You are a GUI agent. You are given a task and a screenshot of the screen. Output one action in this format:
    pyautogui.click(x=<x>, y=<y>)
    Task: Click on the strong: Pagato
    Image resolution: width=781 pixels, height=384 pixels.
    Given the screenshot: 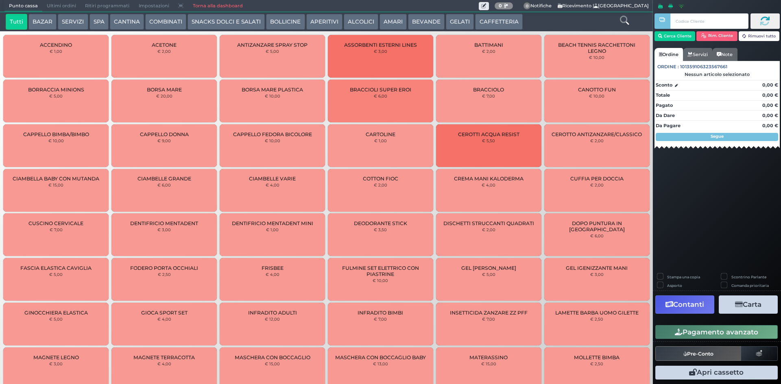 What is the action you would take?
    pyautogui.click(x=664, y=105)
    